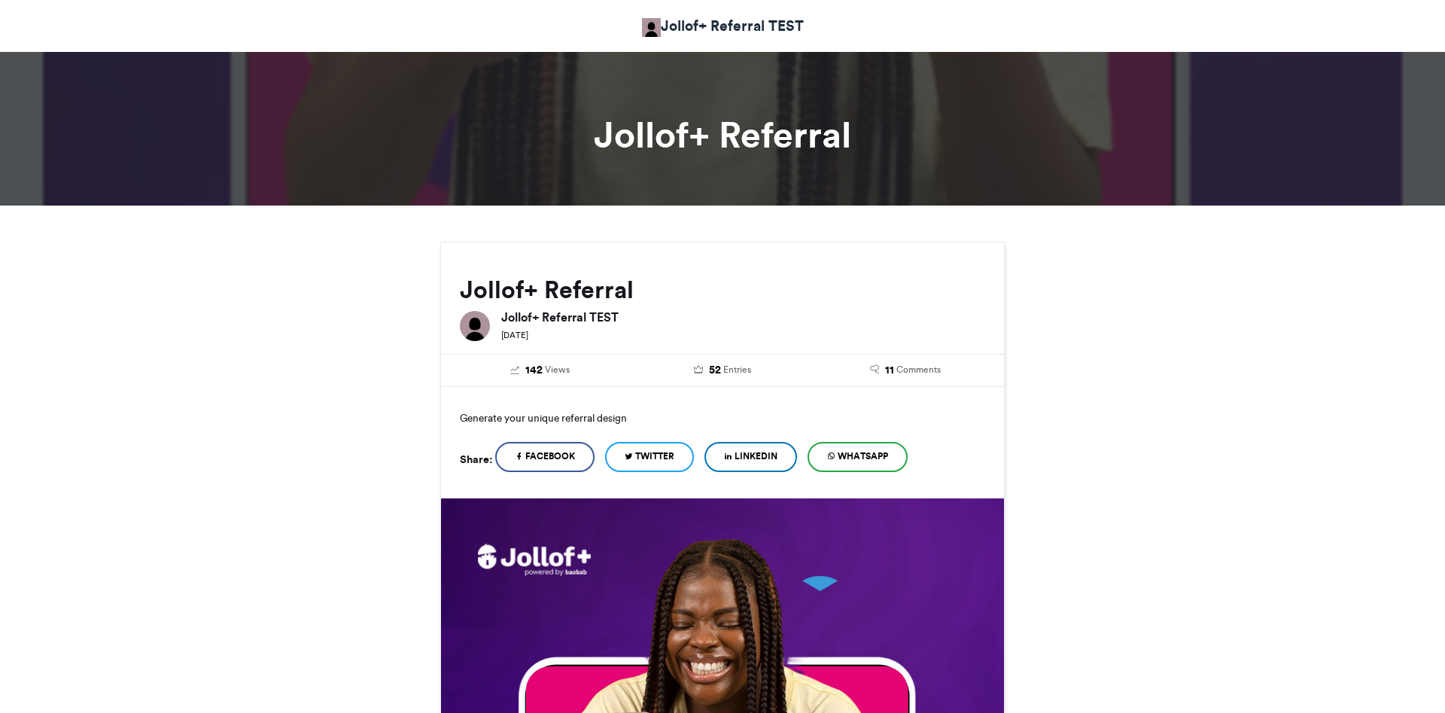  Describe the element at coordinates (557, 369) in the screenshot. I see `span: Views` at that location.